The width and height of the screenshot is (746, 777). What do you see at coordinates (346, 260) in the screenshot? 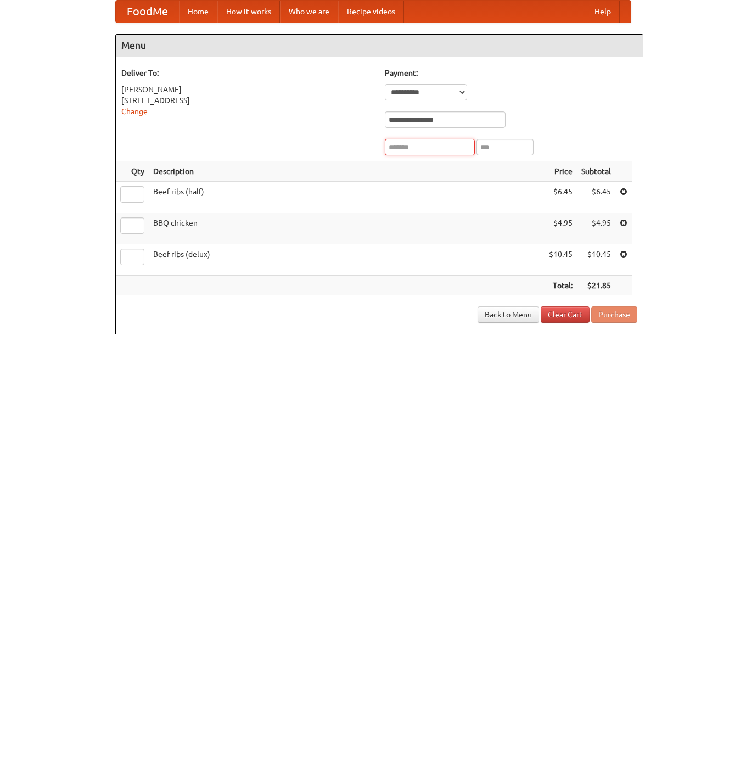
I see `td: Beef ribs (delux)` at bounding box center [346, 260].